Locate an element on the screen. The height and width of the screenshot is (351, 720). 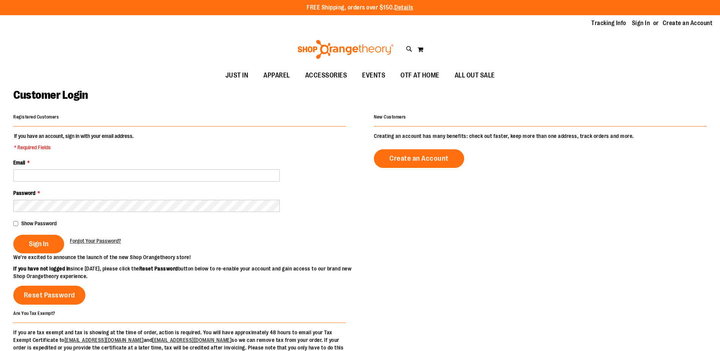
legend: If you have an account, sign in with your email address. is located at coordinates (74, 142).